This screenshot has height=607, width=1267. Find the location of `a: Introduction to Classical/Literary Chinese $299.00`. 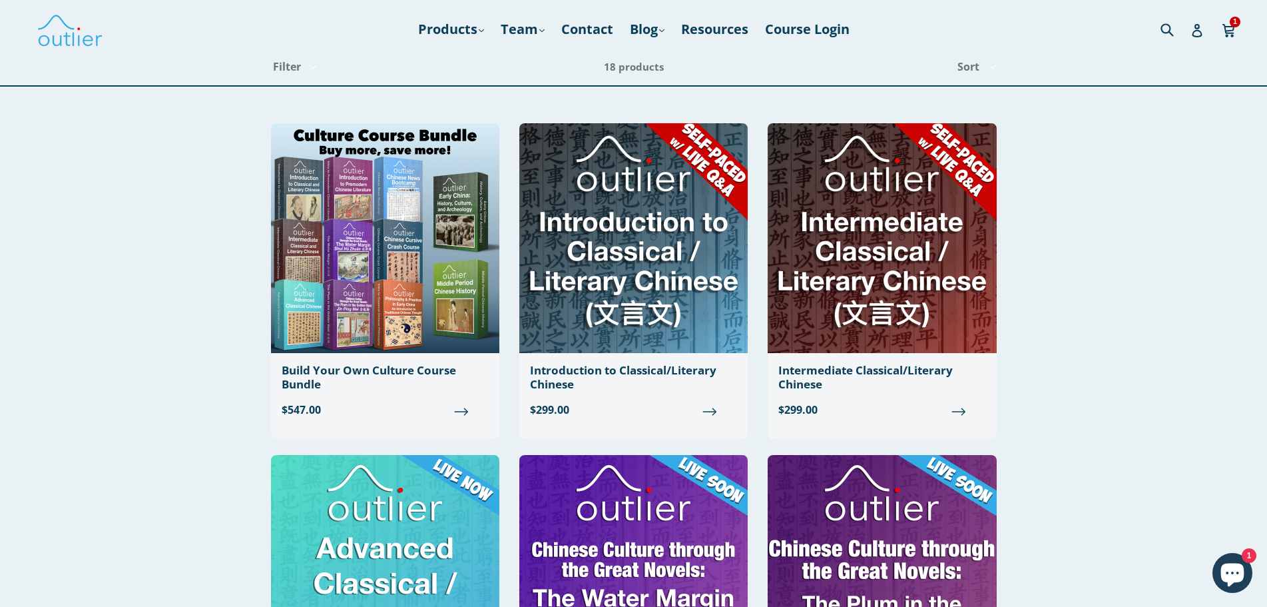

a: Introduction to Classical/Literary Chinese $299.00 is located at coordinates (633, 276).